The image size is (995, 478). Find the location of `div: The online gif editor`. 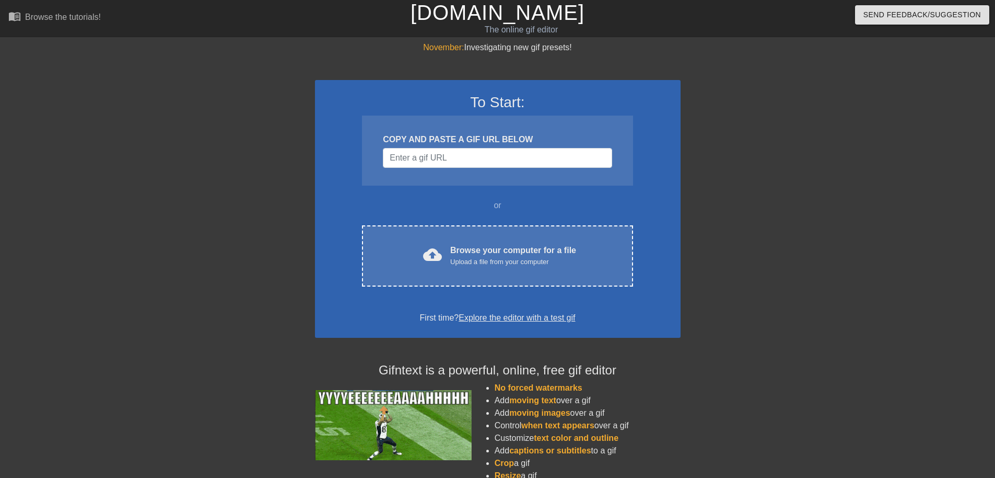

div: The online gif editor is located at coordinates (521, 30).